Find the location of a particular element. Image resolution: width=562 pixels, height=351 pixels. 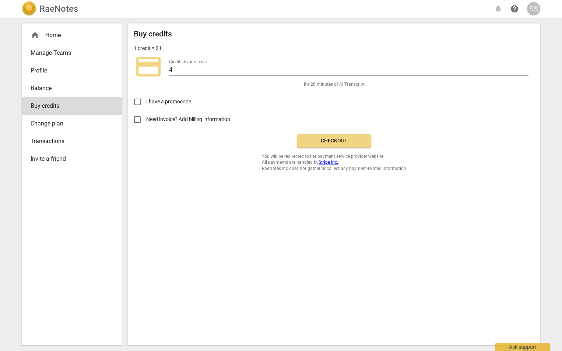

span: Buy credits is located at coordinates (69, 106).